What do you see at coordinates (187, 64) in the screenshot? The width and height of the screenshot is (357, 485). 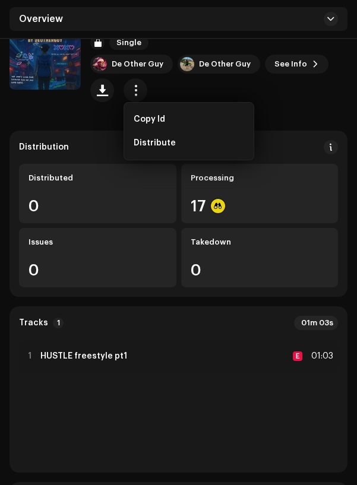 I see `img: 340e05f3-7e2d-44b3-ab73-1a8586817ec7` at bounding box center [187, 64].